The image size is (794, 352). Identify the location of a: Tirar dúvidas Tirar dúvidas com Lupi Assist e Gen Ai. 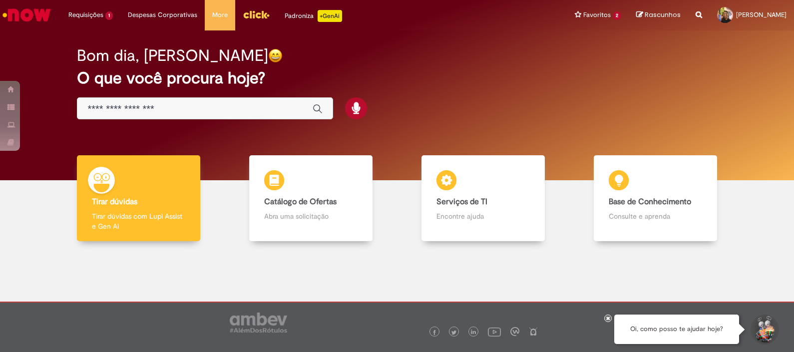
(138, 198).